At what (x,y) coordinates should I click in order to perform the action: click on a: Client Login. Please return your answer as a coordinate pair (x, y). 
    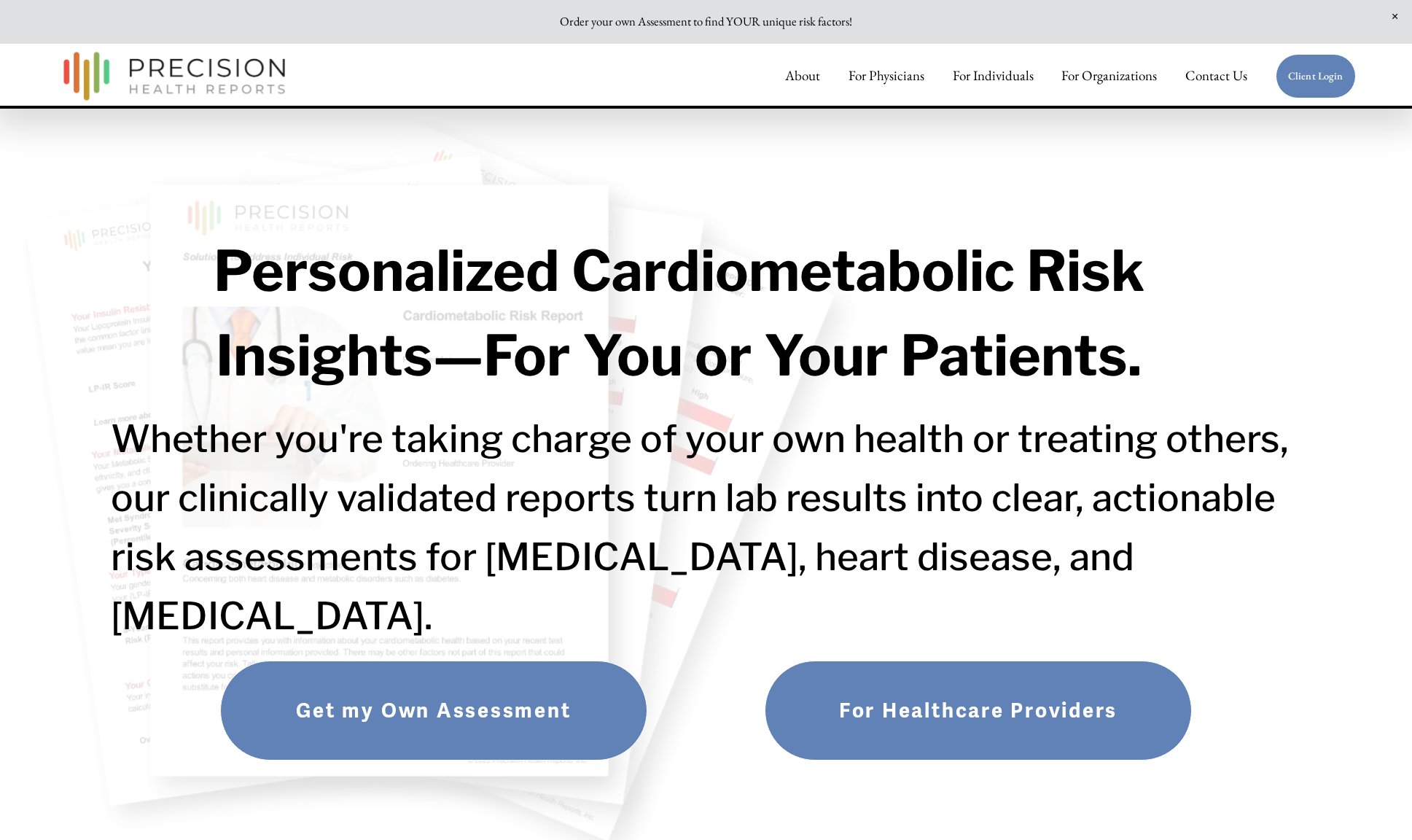
    Looking at the image, I should click on (1316, 77).